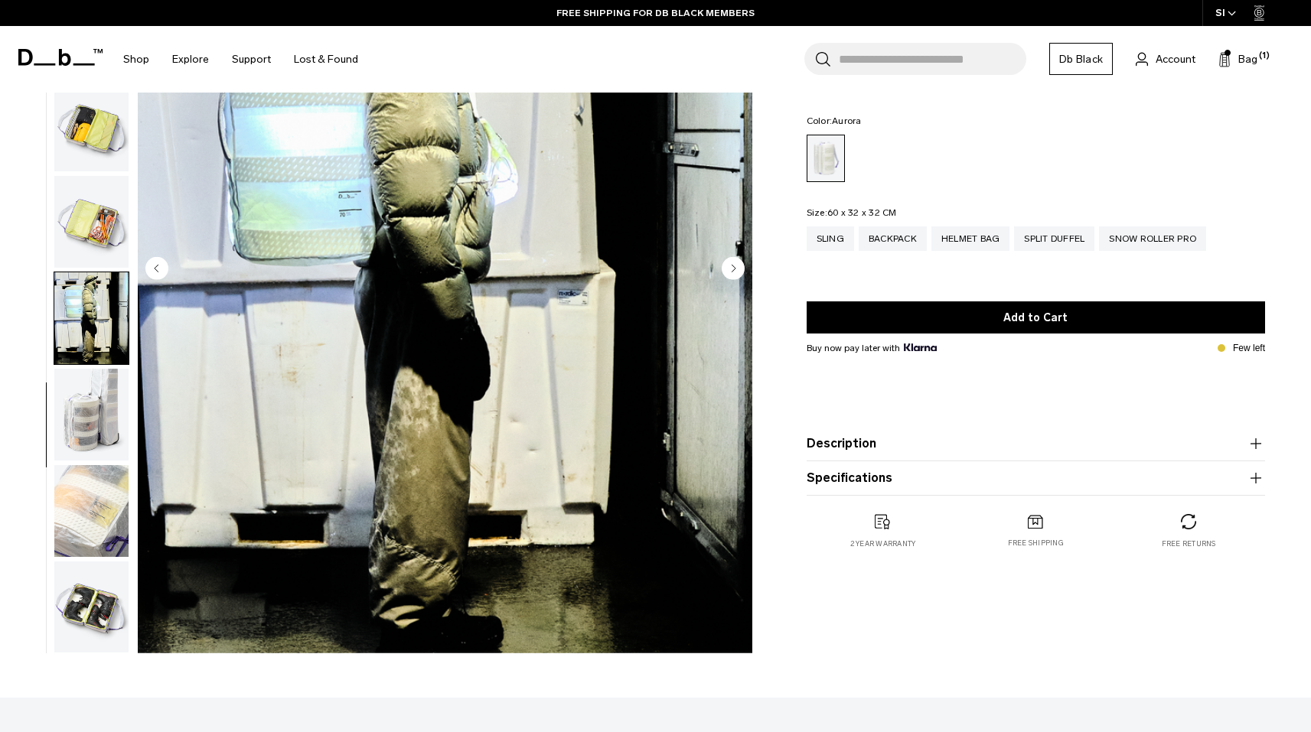  I want to click on button: Bag (1), so click(1237, 59).